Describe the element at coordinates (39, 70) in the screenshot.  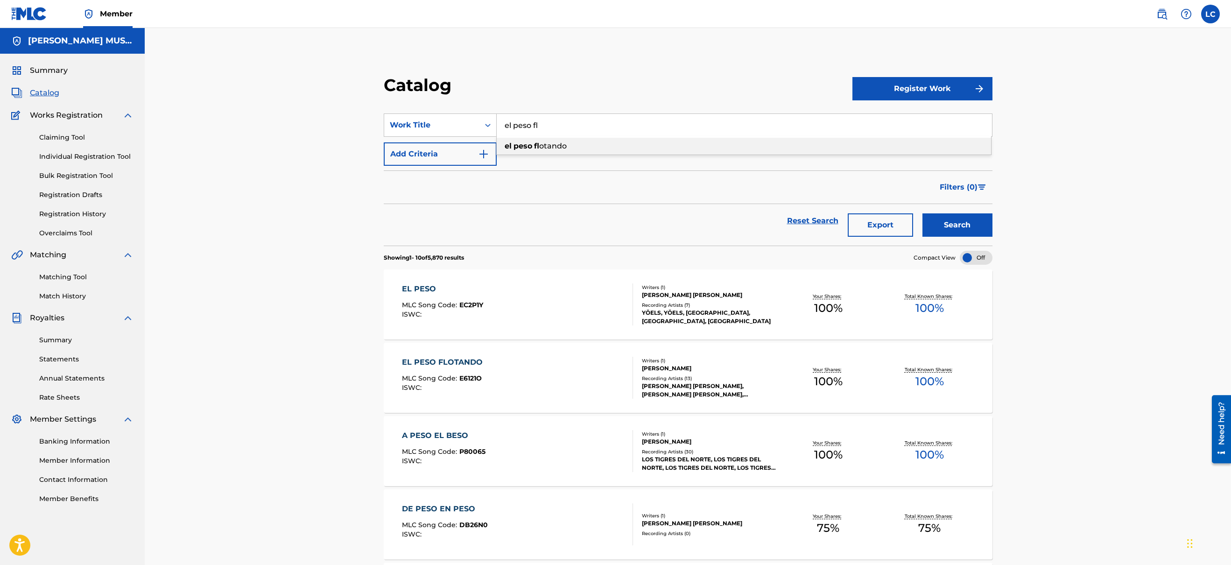
I see `a: SummarySummary` at that location.